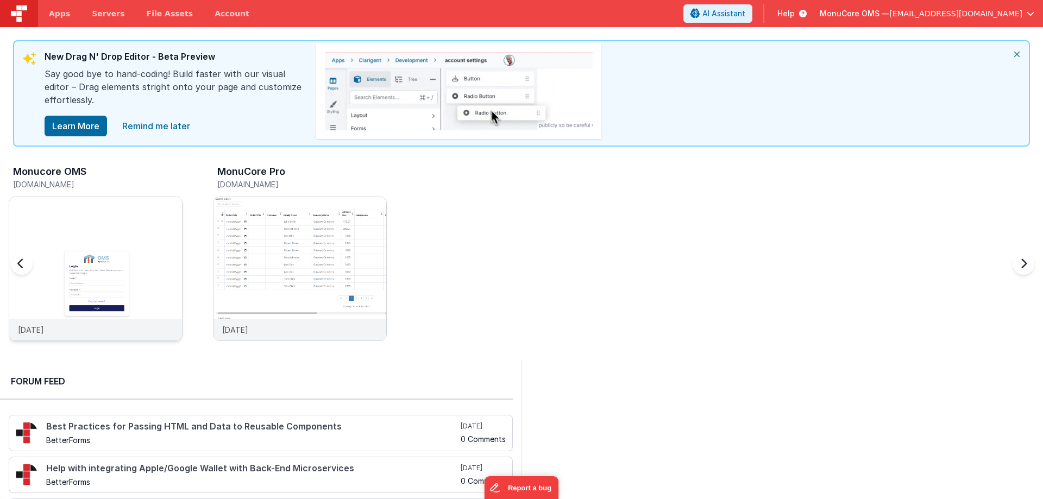 Image resolution: width=1043 pixels, height=499 pixels. Describe the element at coordinates (156, 126) in the screenshot. I see `a: close` at that location.